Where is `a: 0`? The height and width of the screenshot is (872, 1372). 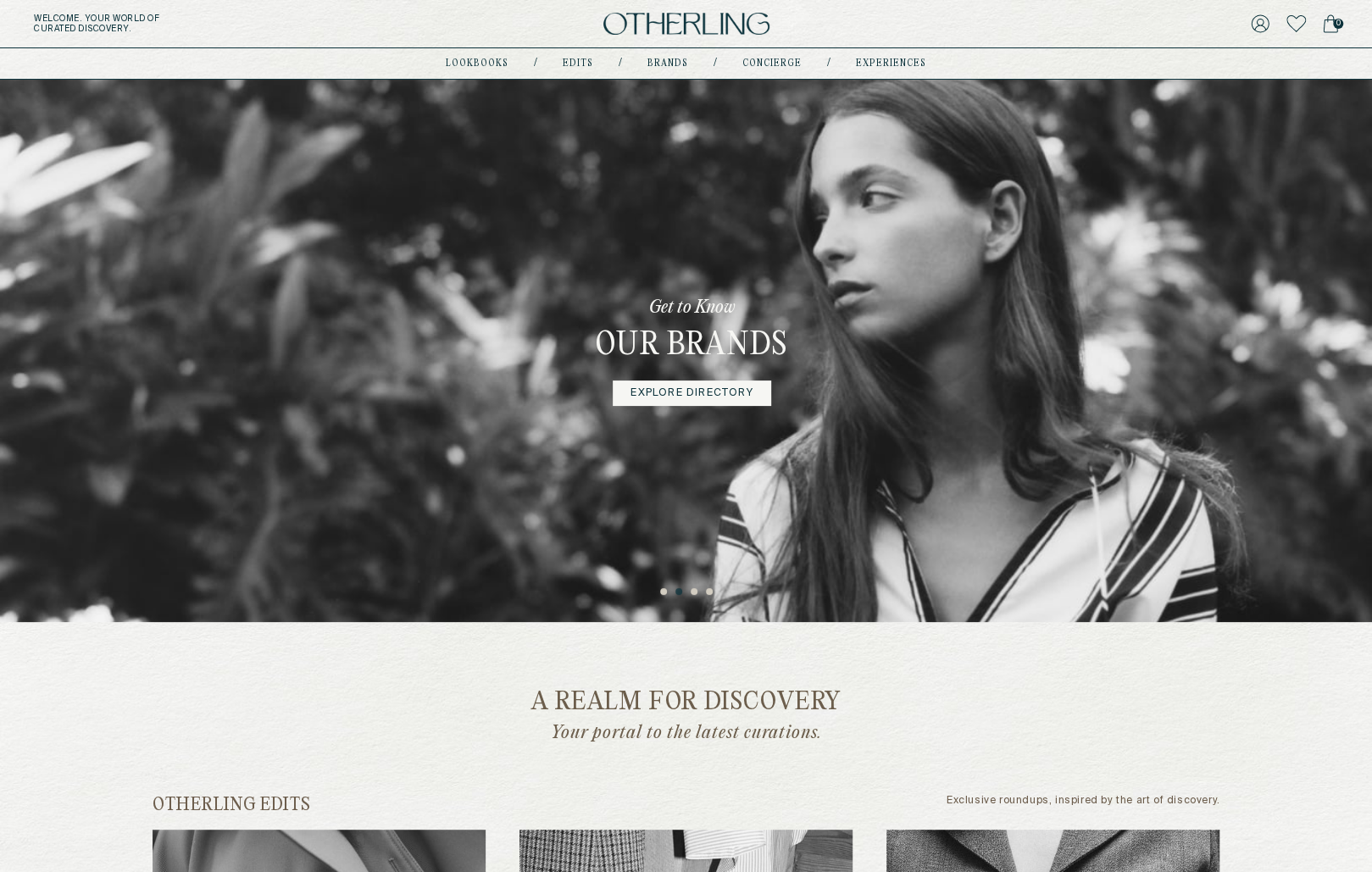 a: 0 is located at coordinates (1331, 24).